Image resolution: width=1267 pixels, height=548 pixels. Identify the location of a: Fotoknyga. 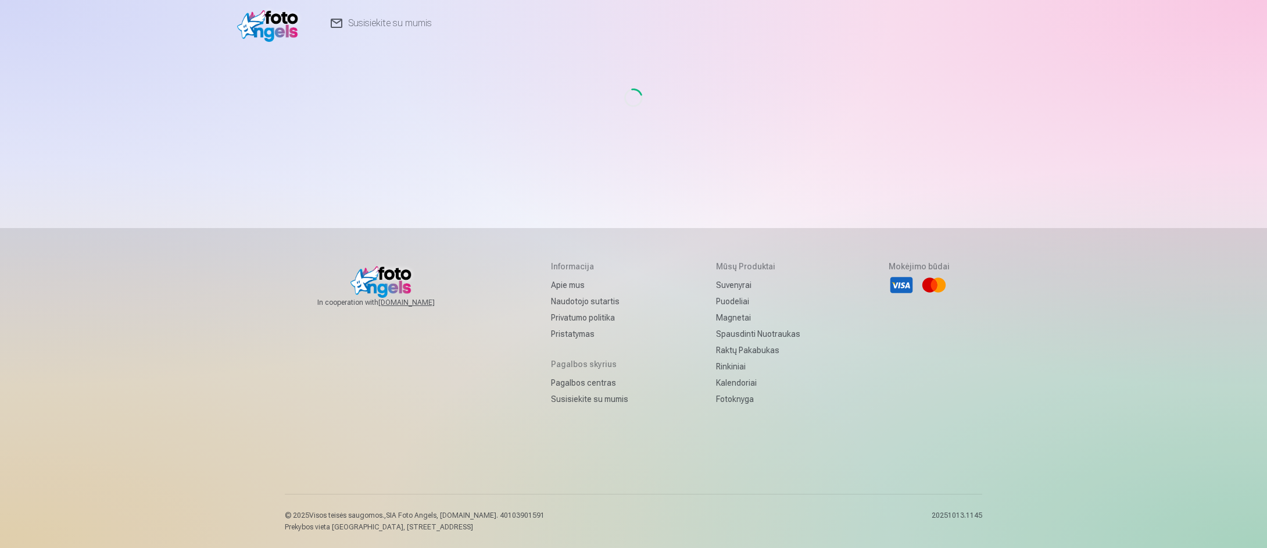
(758, 399).